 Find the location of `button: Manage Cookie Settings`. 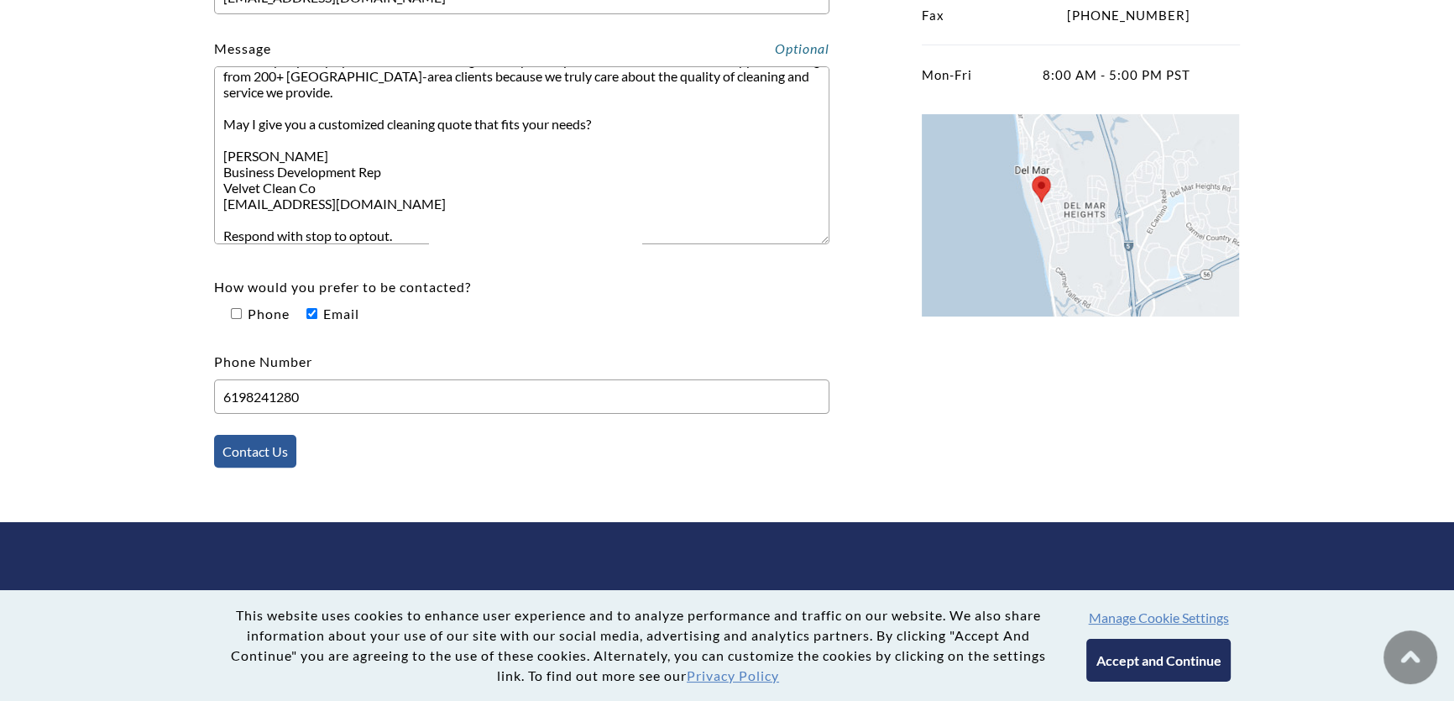

button: Manage Cookie Settings is located at coordinates (1159, 617).